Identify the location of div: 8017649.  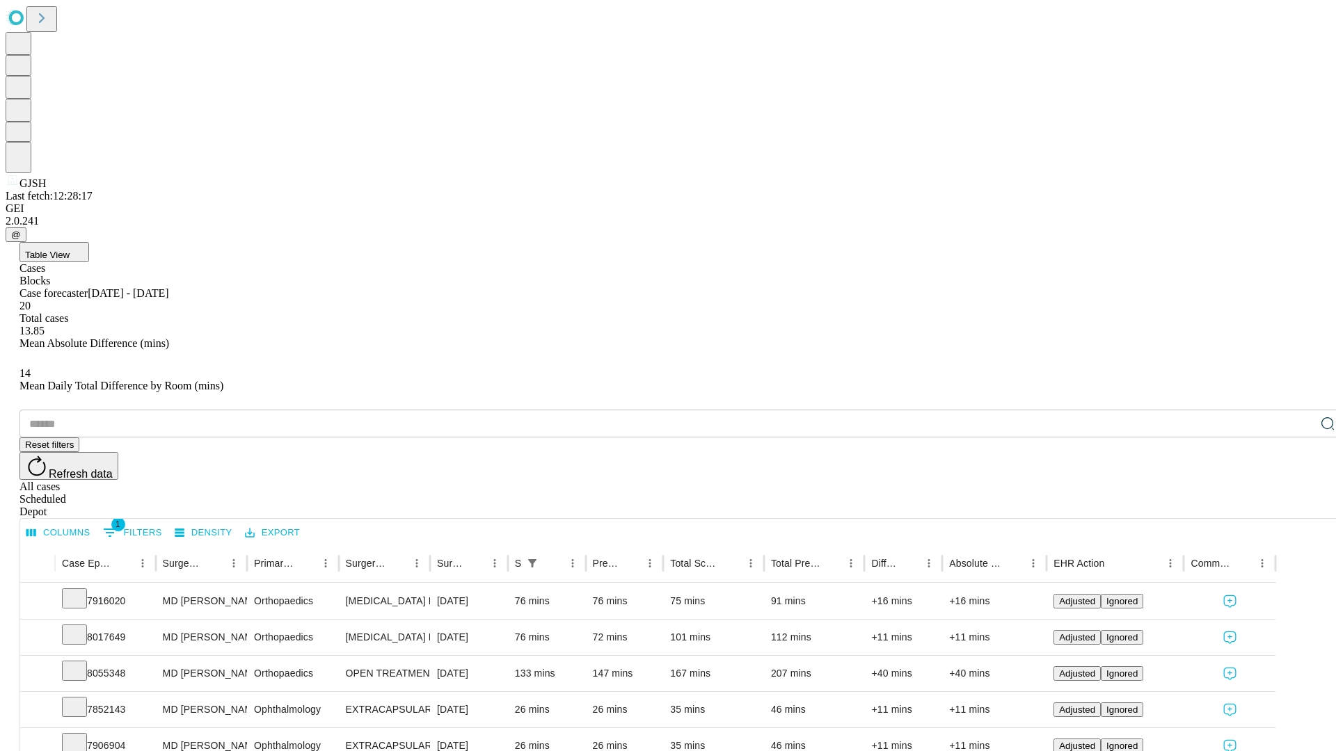
(105, 637).